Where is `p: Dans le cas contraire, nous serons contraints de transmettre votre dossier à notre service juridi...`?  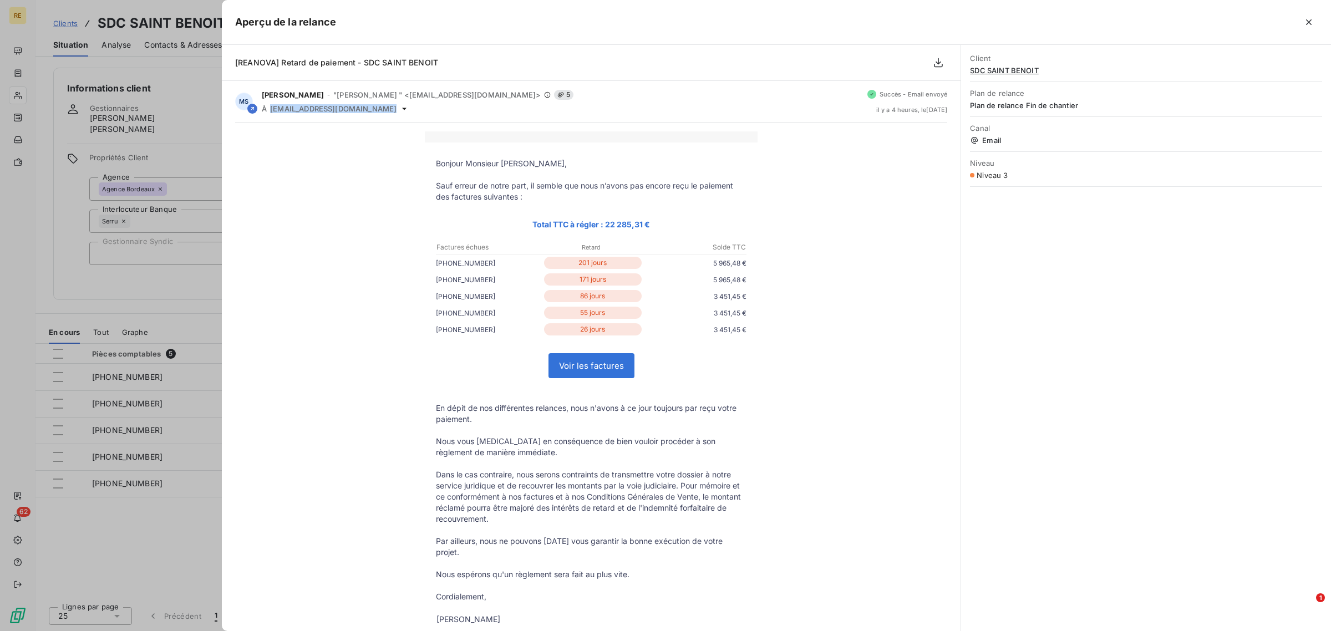
p: Dans le cas contraire, nous serons contraints de transmettre votre dossier à notre service juridi... is located at coordinates (591, 497).